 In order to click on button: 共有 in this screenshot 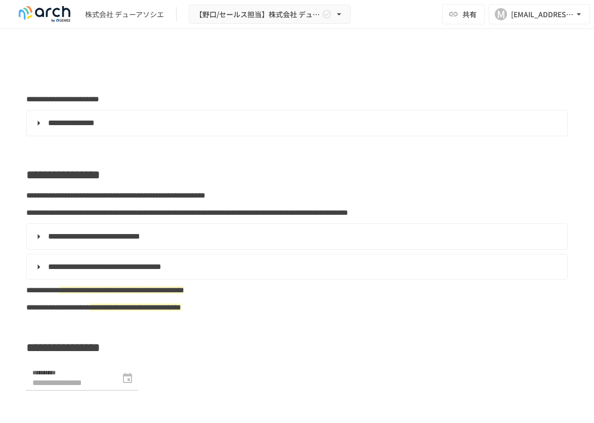, I will do `click(464, 14)`.